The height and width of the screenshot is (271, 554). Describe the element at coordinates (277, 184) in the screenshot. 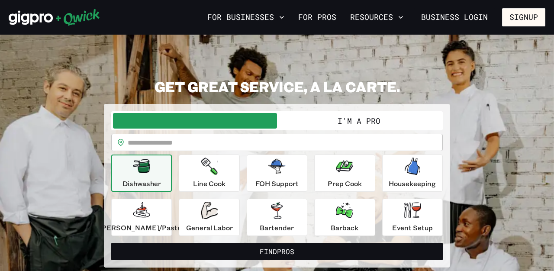

I see `p: FOH Support` at that location.